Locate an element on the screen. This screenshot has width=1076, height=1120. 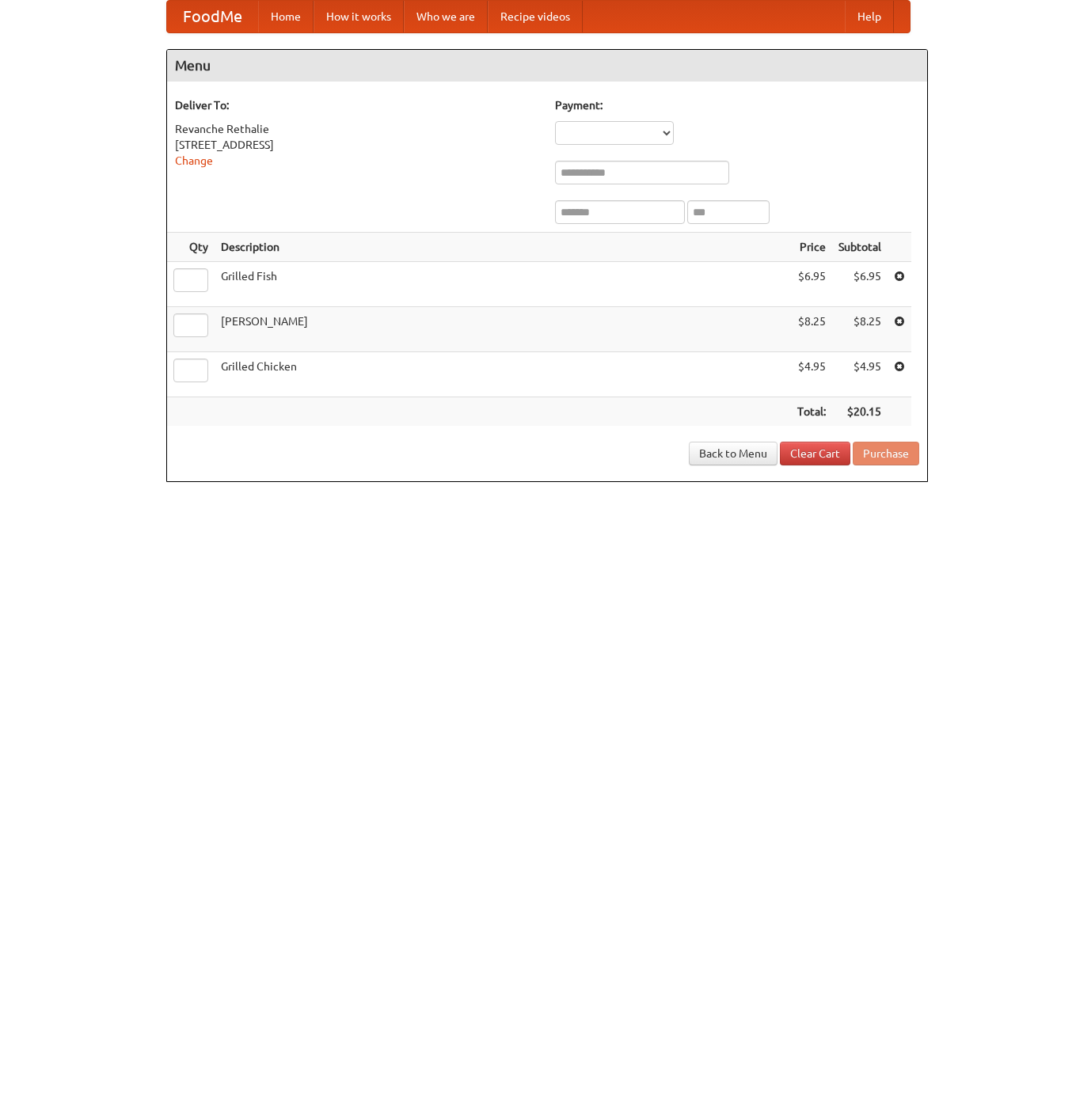
a: Back to Menu is located at coordinates (733, 453).